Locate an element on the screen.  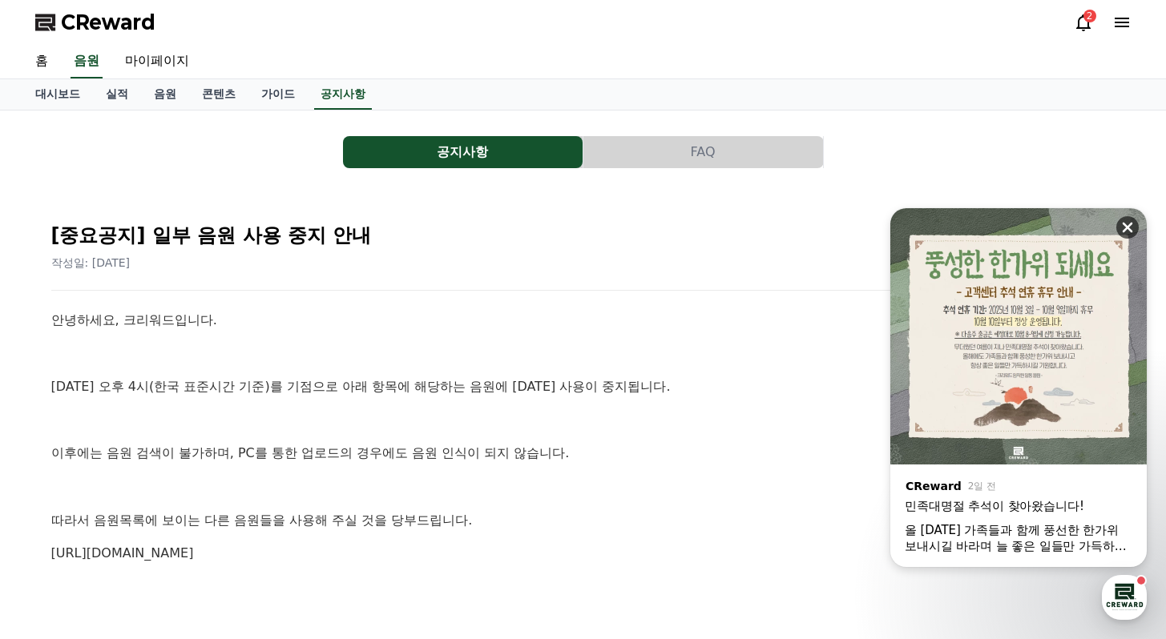
a: 가이드 is located at coordinates (278, 95).